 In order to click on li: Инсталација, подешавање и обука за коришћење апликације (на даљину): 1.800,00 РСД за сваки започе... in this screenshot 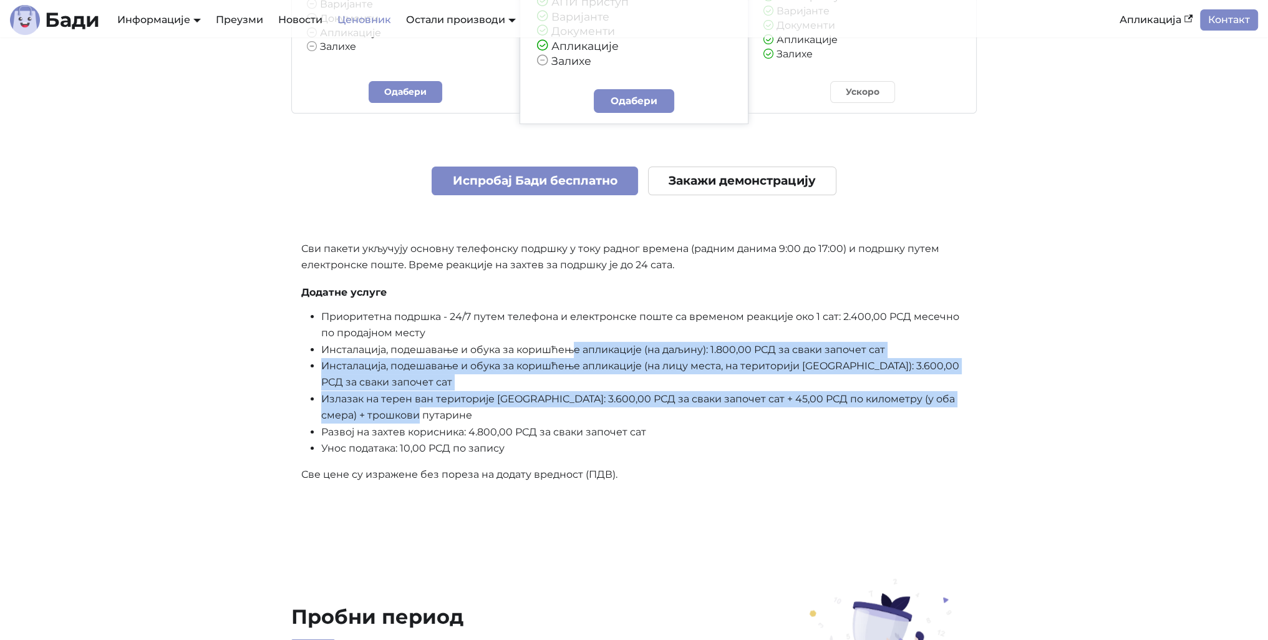, I will do `click(644, 350)`.